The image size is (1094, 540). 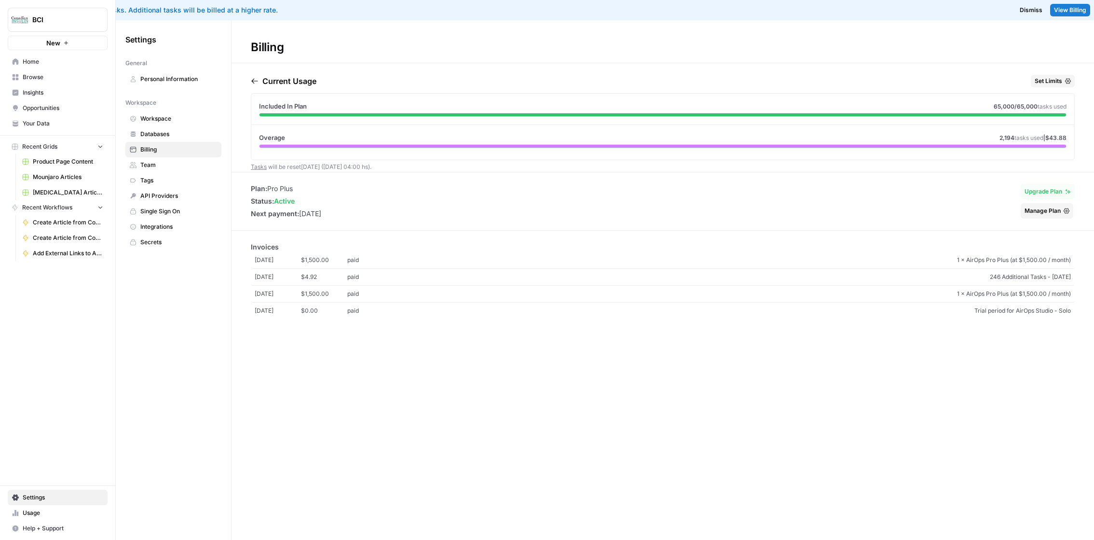 I want to click on span: Secrets, so click(x=178, y=242).